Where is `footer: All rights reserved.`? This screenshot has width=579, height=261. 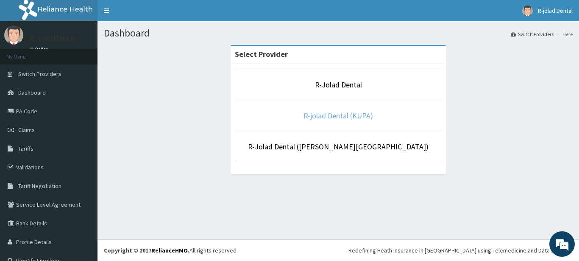
footer: All rights reserved. is located at coordinates (338, 250).